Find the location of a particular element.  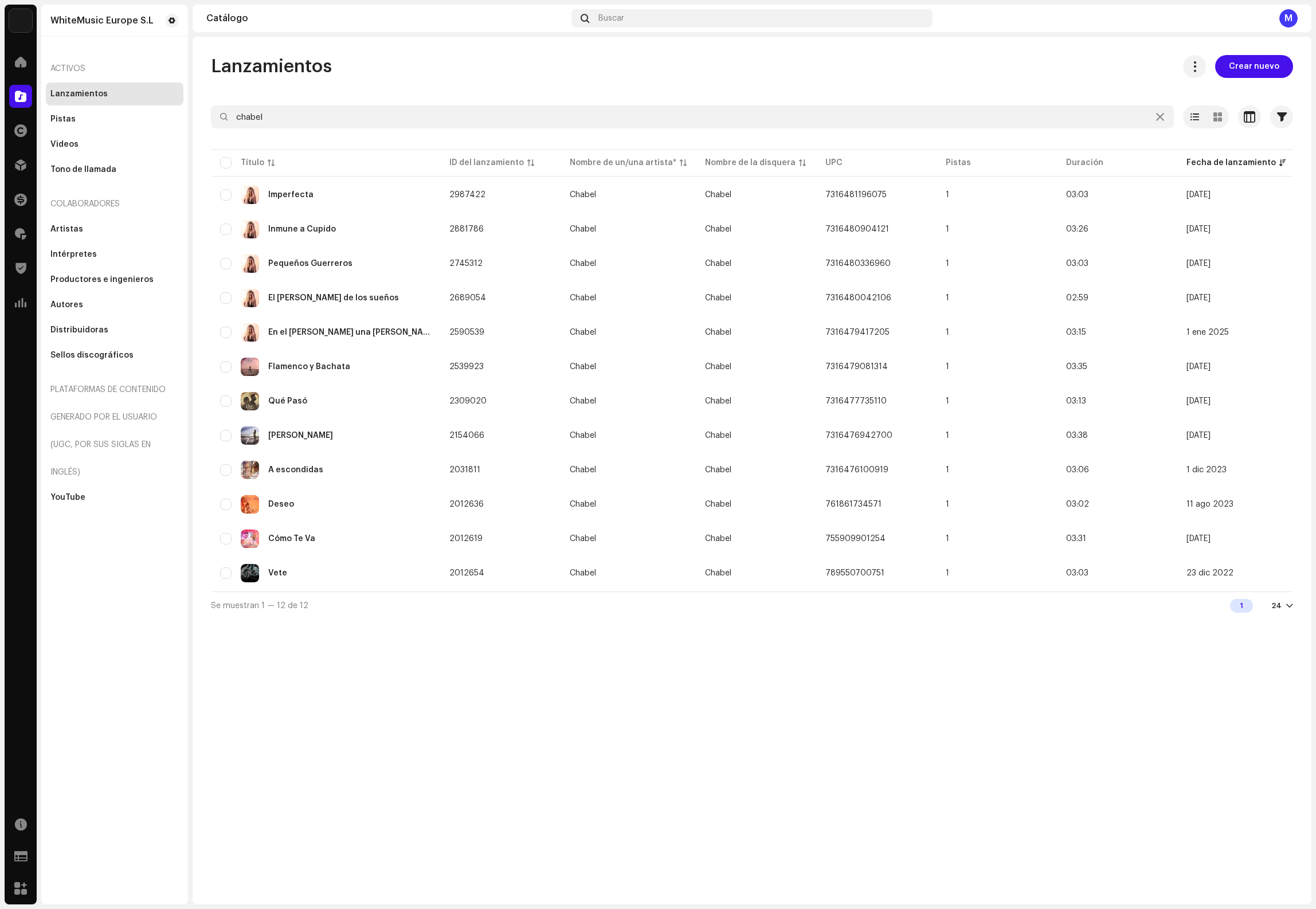

re-m-nav-item: Productores e ingenieros is located at coordinates (114, 279).